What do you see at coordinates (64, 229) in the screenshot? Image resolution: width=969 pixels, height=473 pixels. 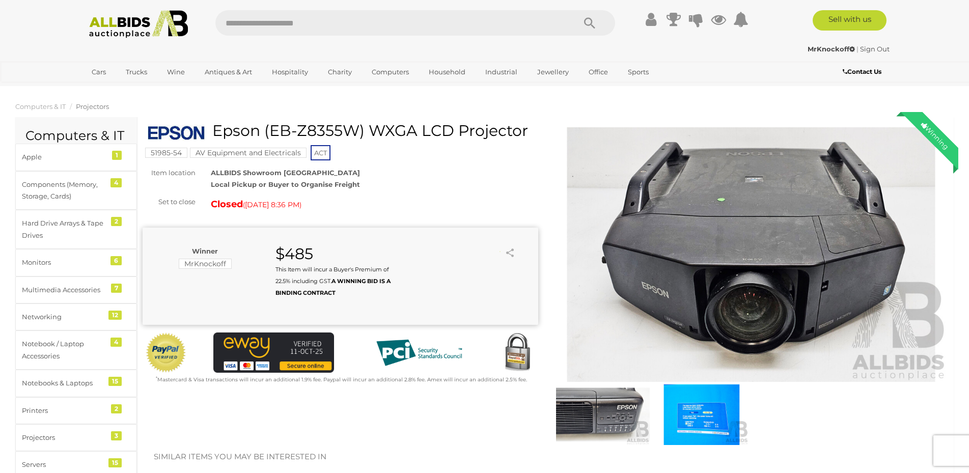 I see `div: Hard Drive Arrays & Tape Drives` at bounding box center [64, 229].